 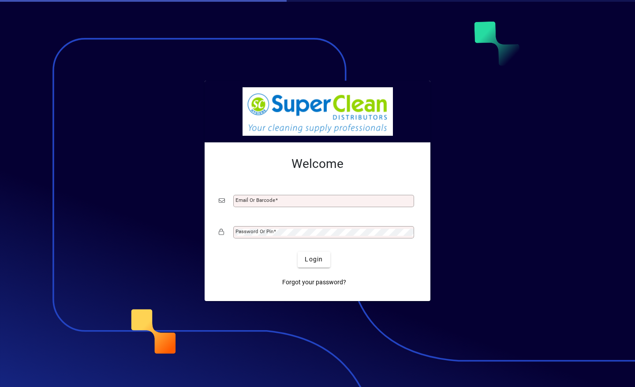 I want to click on button: Login, so click(x=313, y=260).